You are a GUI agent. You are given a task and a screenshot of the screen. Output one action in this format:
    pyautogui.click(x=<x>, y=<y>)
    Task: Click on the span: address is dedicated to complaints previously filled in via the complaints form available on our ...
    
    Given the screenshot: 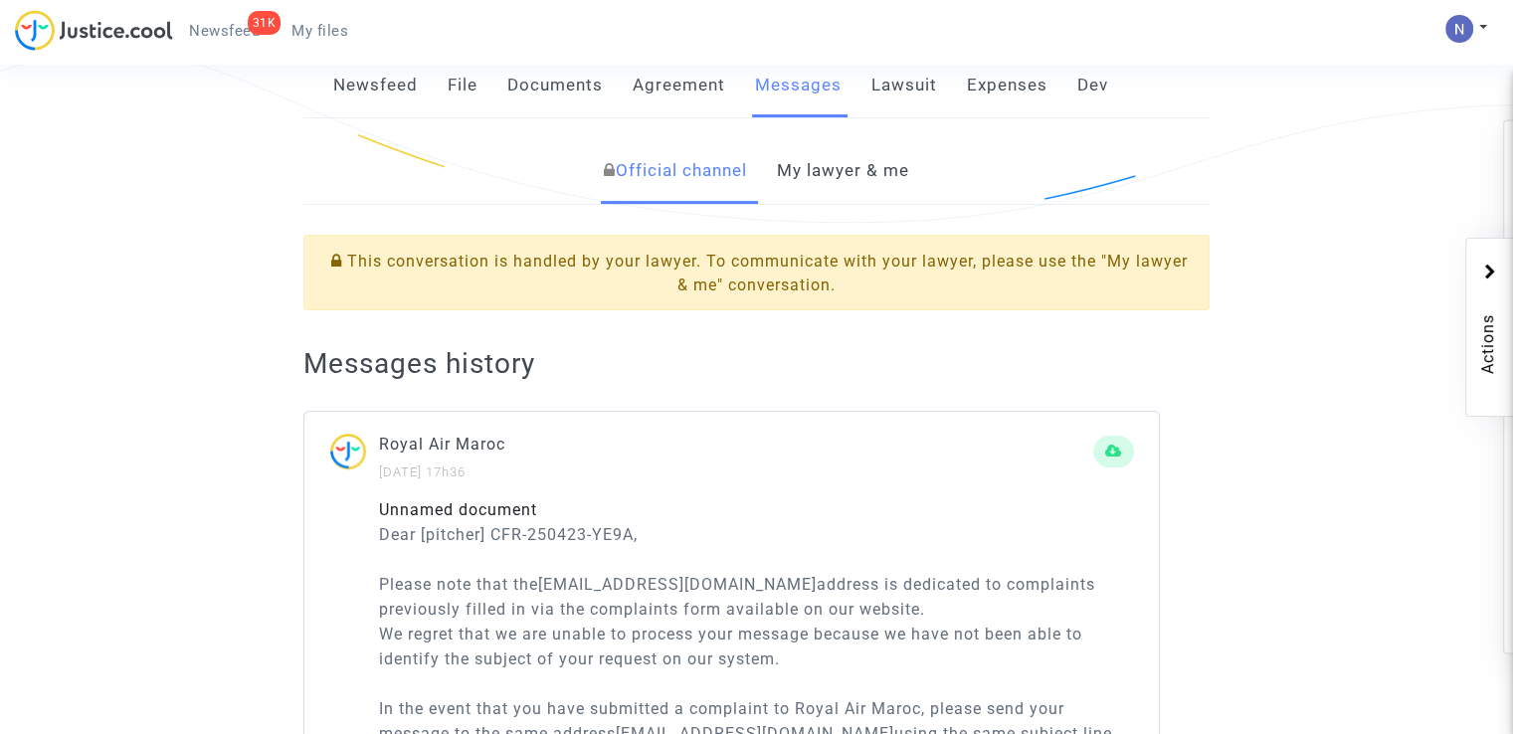 What is the action you would take?
    pyautogui.click(x=737, y=597)
    